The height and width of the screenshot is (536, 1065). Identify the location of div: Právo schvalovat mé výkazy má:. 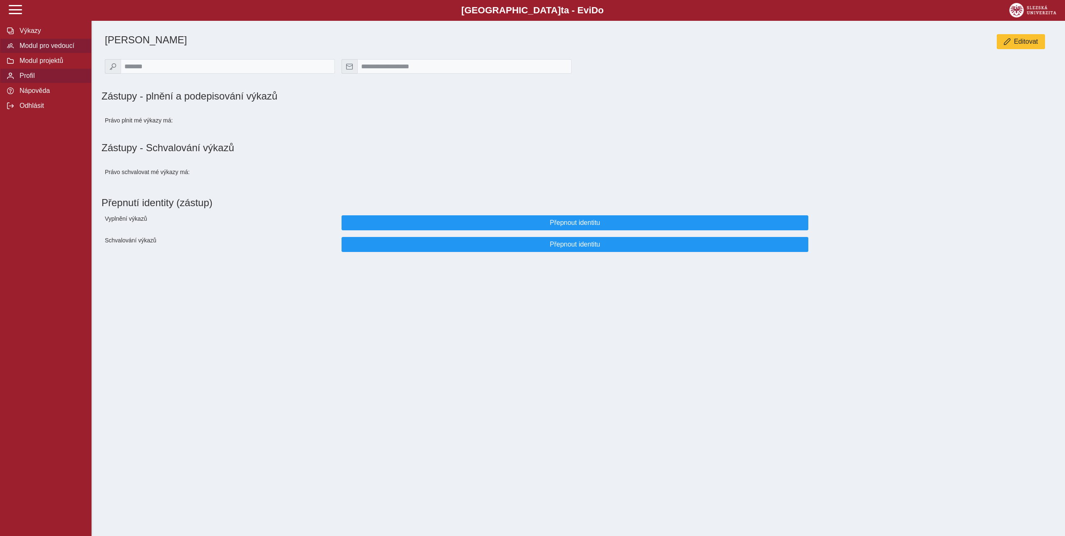
(220, 172).